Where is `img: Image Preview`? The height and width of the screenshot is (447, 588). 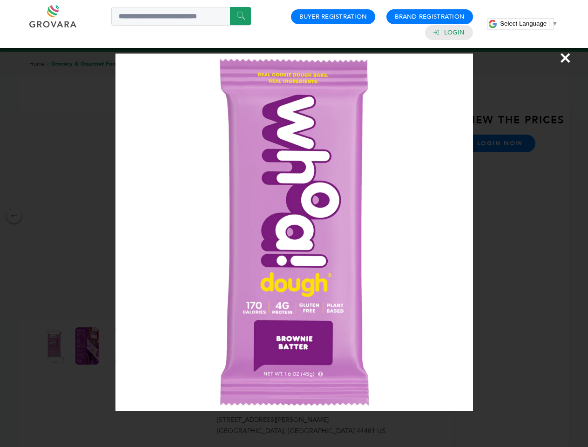
img: Image Preview is located at coordinates (294, 232).